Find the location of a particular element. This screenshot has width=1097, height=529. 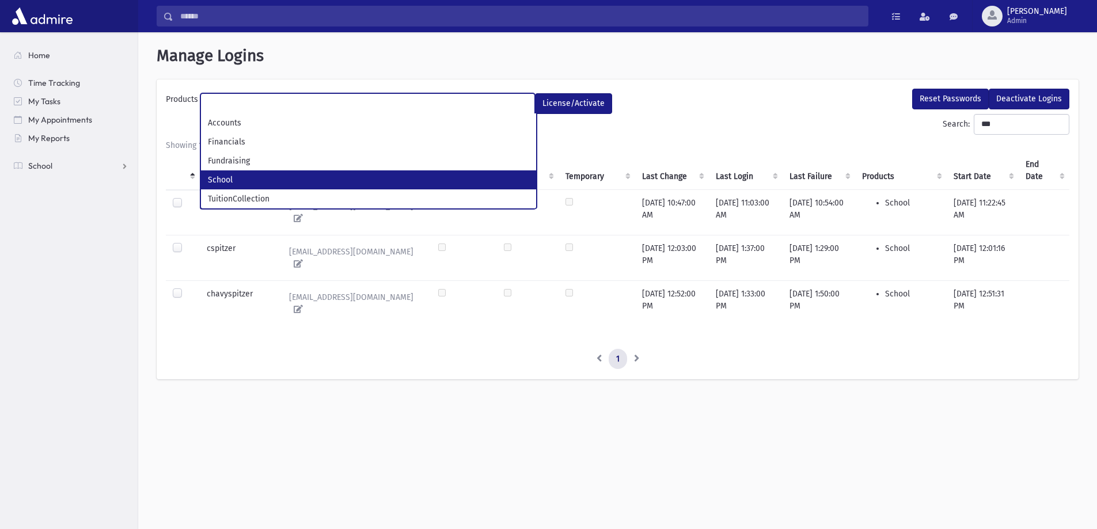

a: Time Tracking is located at coordinates (71, 83).